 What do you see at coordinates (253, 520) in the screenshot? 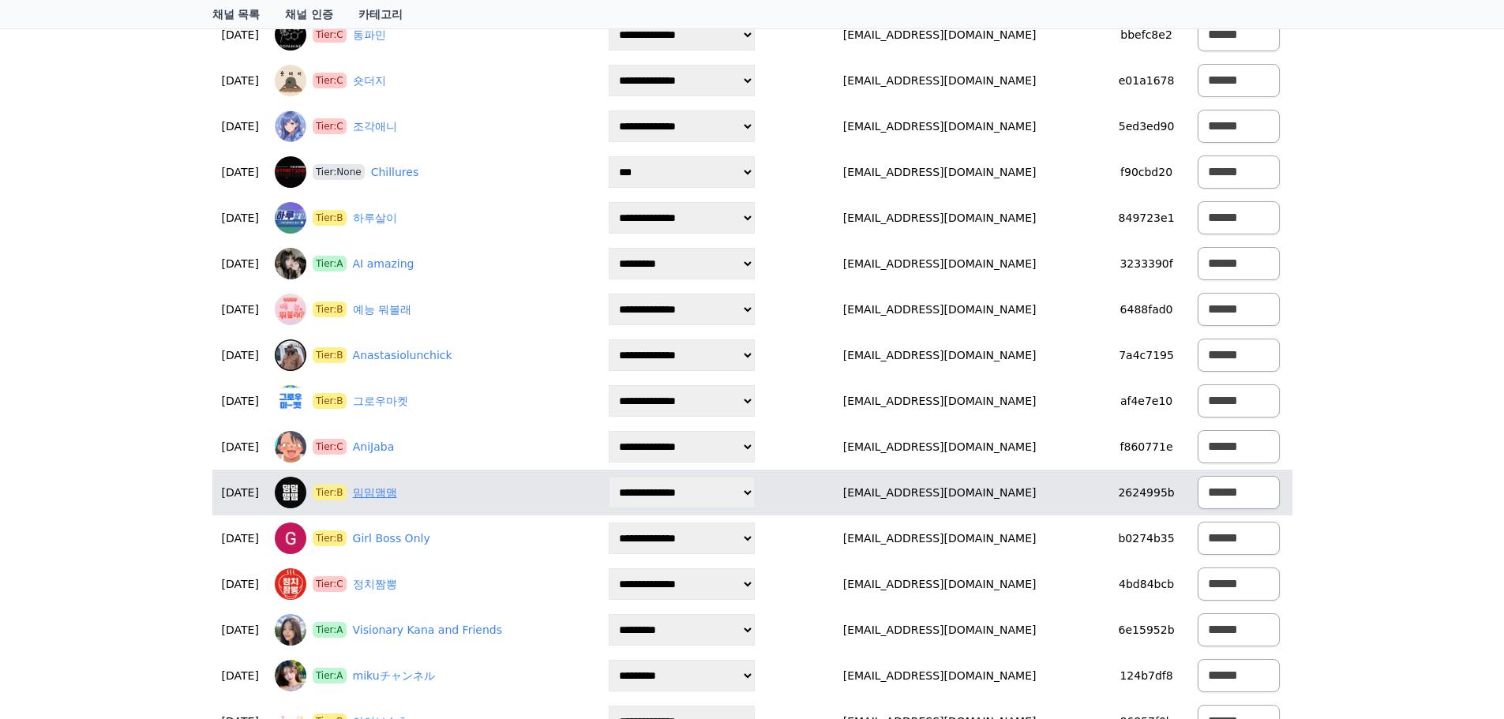
I see `a: Settings` at bounding box center [253, 520].